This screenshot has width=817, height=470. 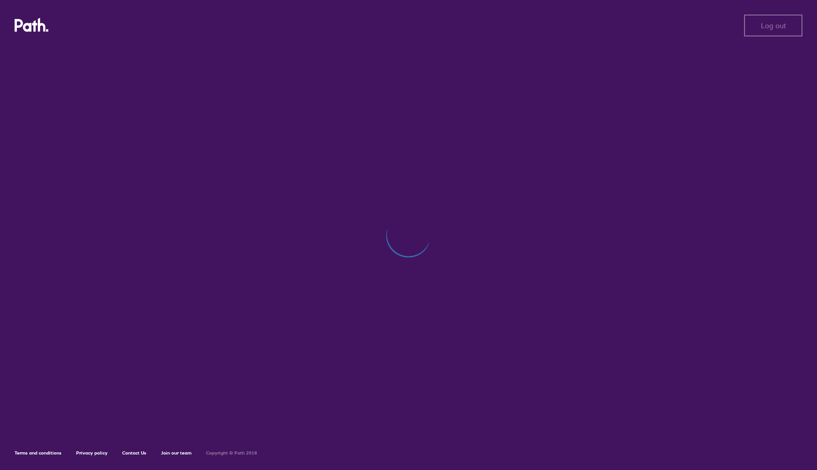 I want to click on span: Log out, so click(x=773, y=26).